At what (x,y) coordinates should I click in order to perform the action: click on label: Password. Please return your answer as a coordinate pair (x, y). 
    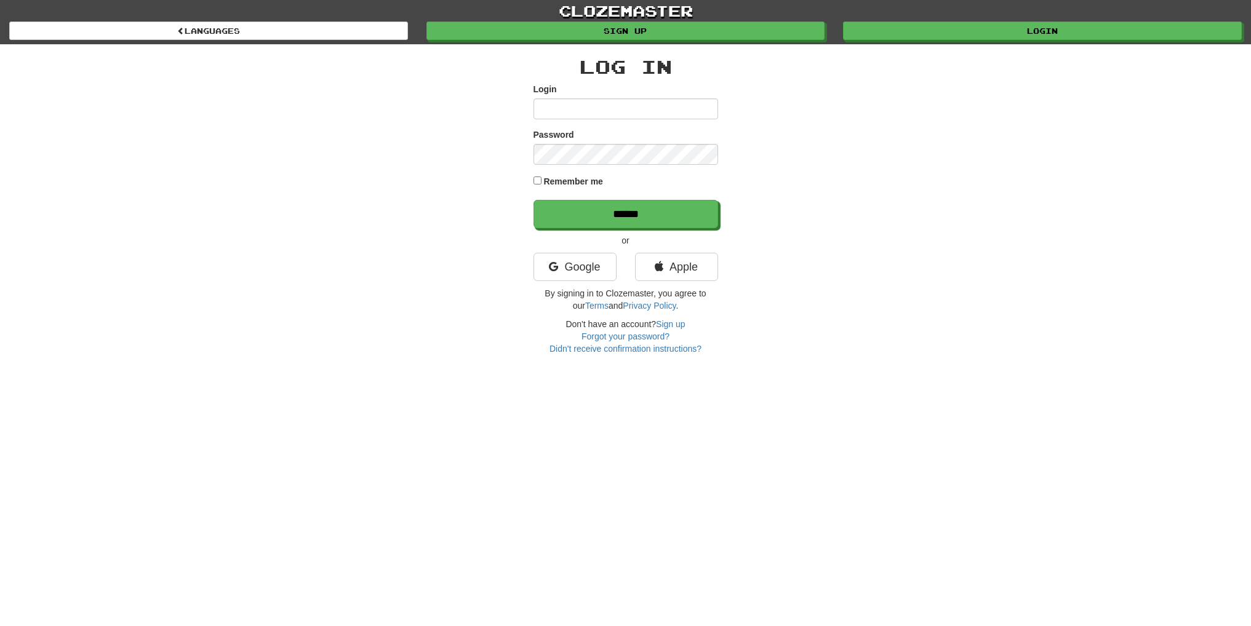
    Looking at the image, I should click on (554, 135).